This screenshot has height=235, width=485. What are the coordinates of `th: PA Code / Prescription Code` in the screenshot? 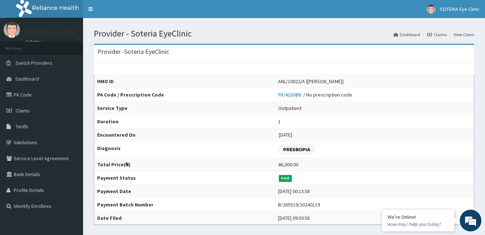 It's located at (184, 95).